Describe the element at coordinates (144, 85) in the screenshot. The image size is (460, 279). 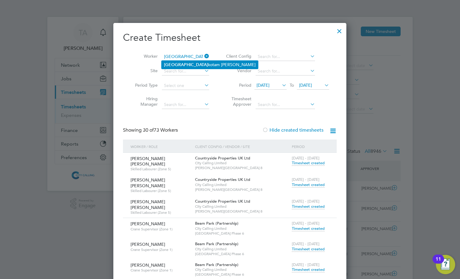
I see `label: Period Type` at that location.